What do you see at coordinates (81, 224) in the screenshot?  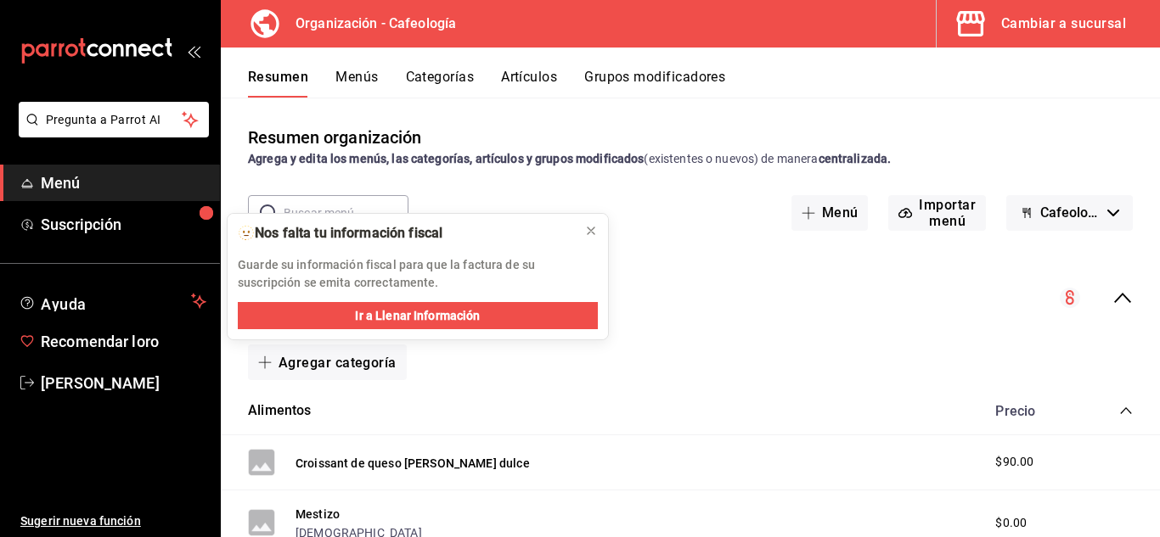 I see `font: Suscripción` at bounding box center [81, 224].